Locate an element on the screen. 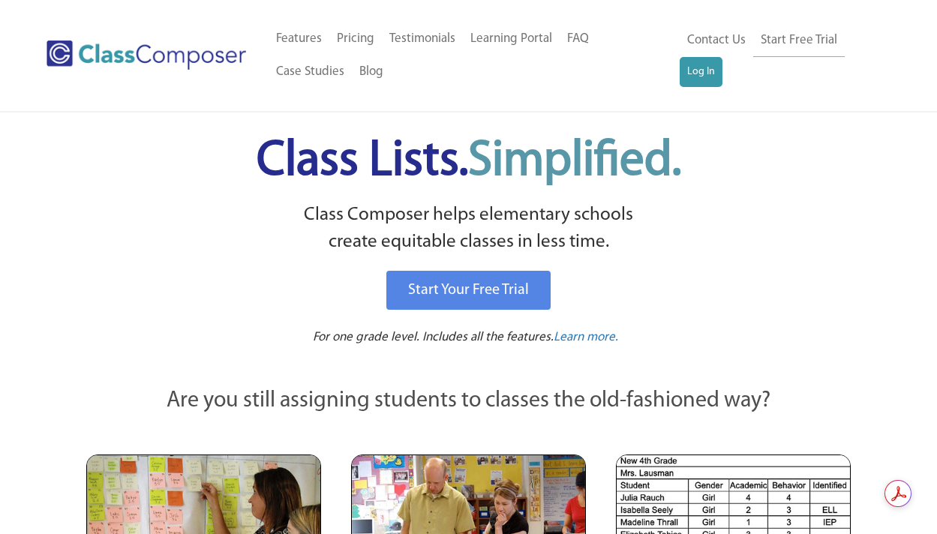 The height and width of the screenshot is (534, 937). a: Case Studies is located at coordinates (310, 72).